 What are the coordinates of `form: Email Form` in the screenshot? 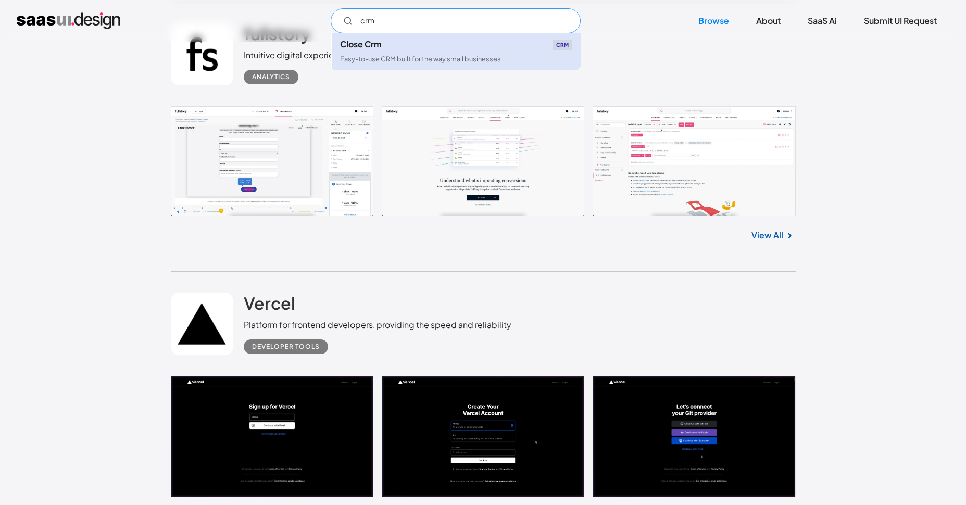 It's located at (456, 21).